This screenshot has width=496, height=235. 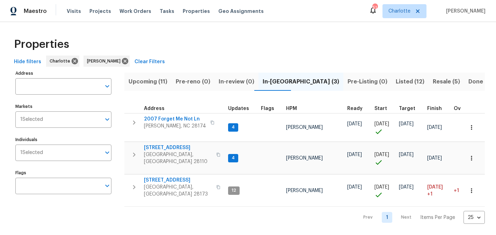 What do you see at coordinates (239, 109) in the screenshot?
I see `span: Updates` at bounding box center [239, 109].